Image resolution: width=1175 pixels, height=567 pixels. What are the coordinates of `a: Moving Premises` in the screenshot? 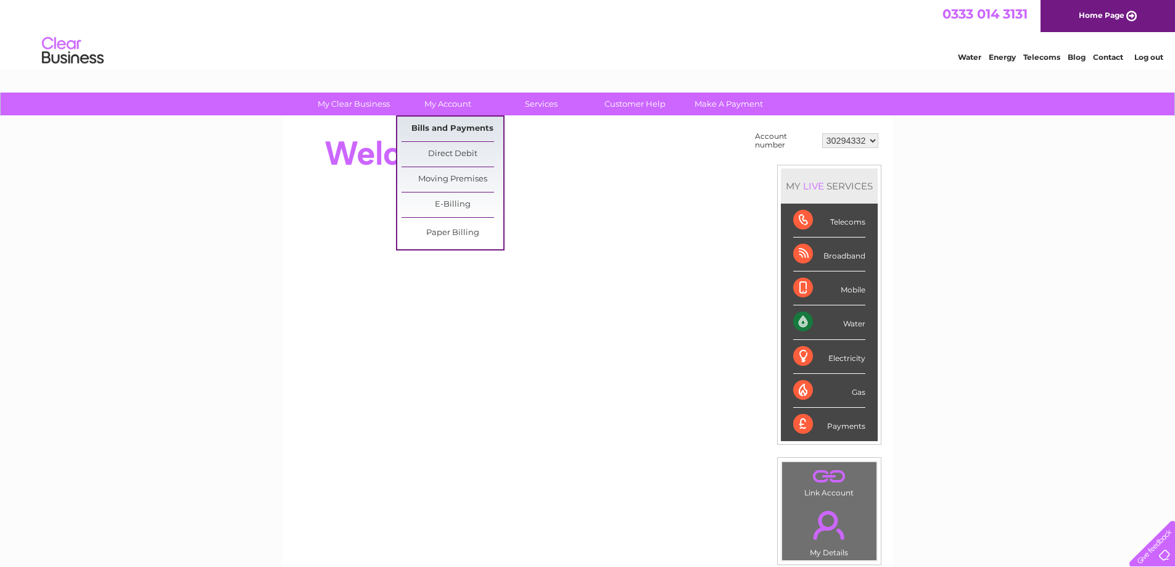 It's located at (452, 180).